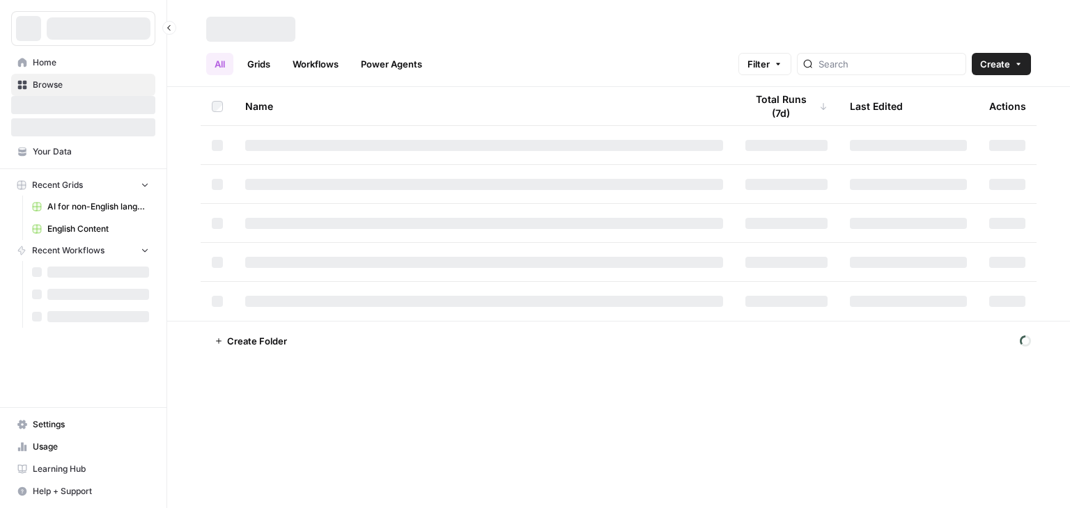 The image size is (1070, 508). What do you see at coordinates (83, 425) in the screenshot?
I see `a: Settings` at bounding box center [83, 425].